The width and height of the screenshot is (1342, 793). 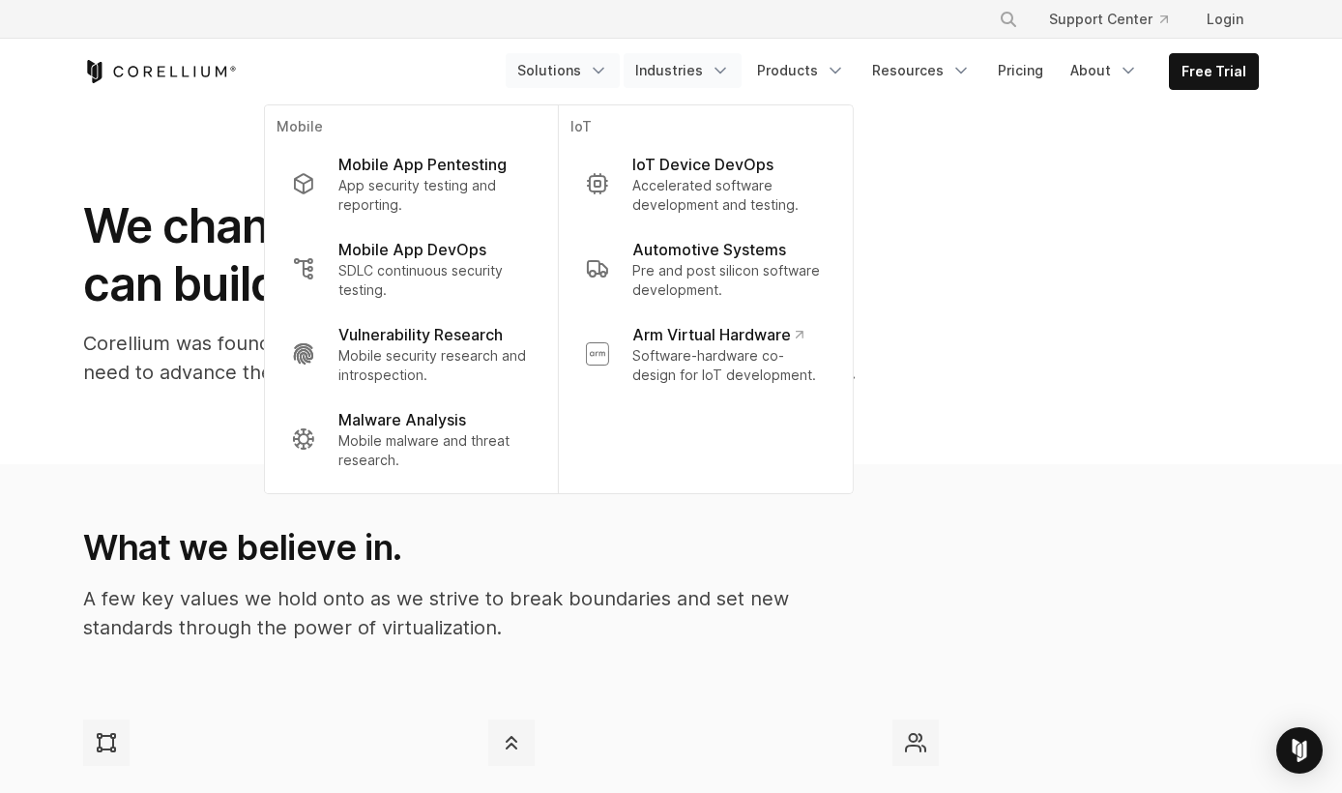 I want to click on p: Accelerated software development and testing., so click(x=729, y=195).